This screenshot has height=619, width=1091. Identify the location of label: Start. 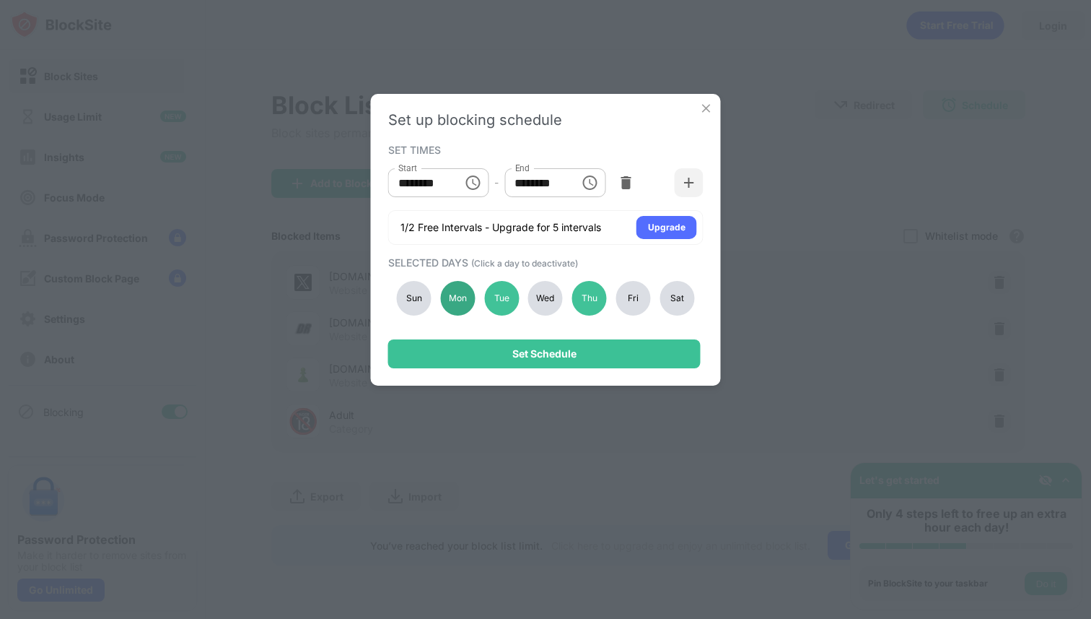
(408, 167).